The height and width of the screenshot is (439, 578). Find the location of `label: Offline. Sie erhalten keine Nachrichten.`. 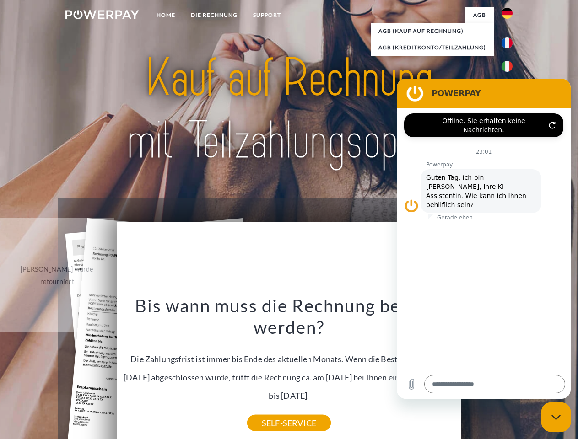

label: Offline. Sie erhalten keine Nachrichten. is located at coordinates (87, 47).